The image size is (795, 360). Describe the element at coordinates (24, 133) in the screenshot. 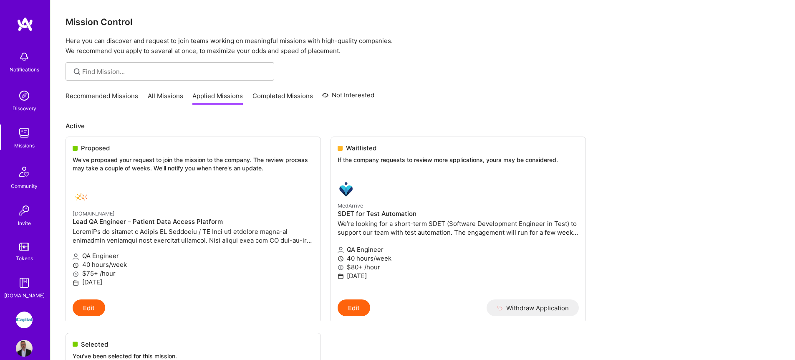

I see `img: teamwork` at that location.